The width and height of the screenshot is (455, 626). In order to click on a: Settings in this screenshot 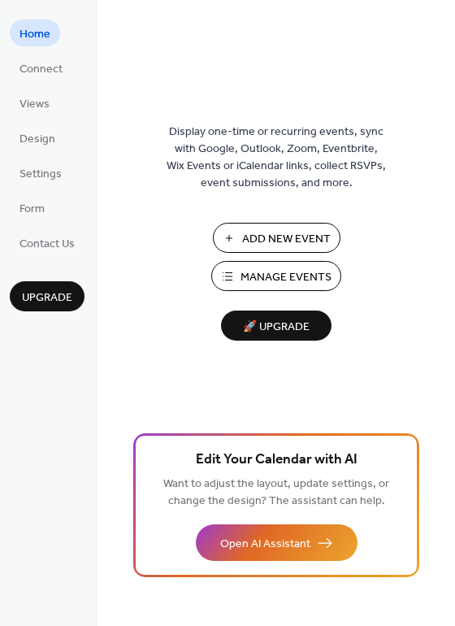, I will do `click(41, 172)`.